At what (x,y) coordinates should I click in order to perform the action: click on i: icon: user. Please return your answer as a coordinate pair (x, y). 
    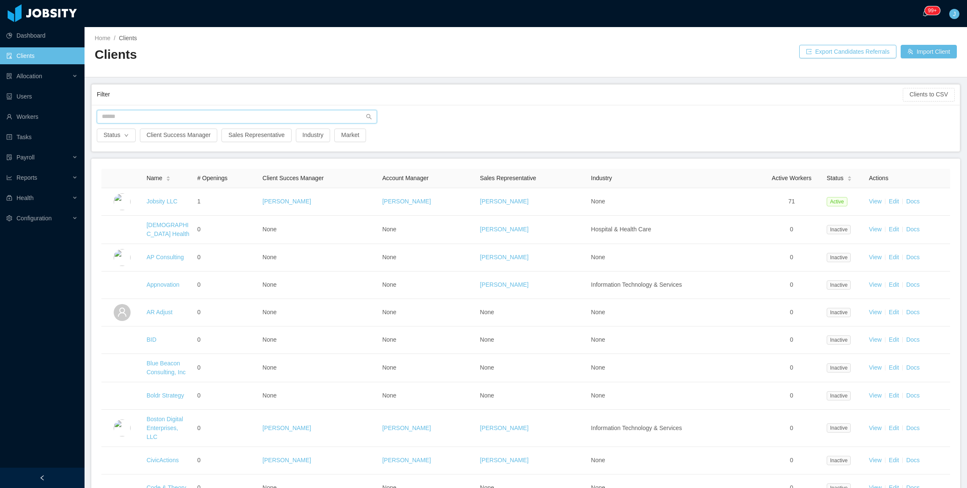
    Looking at the image, I should click on (122, 312).